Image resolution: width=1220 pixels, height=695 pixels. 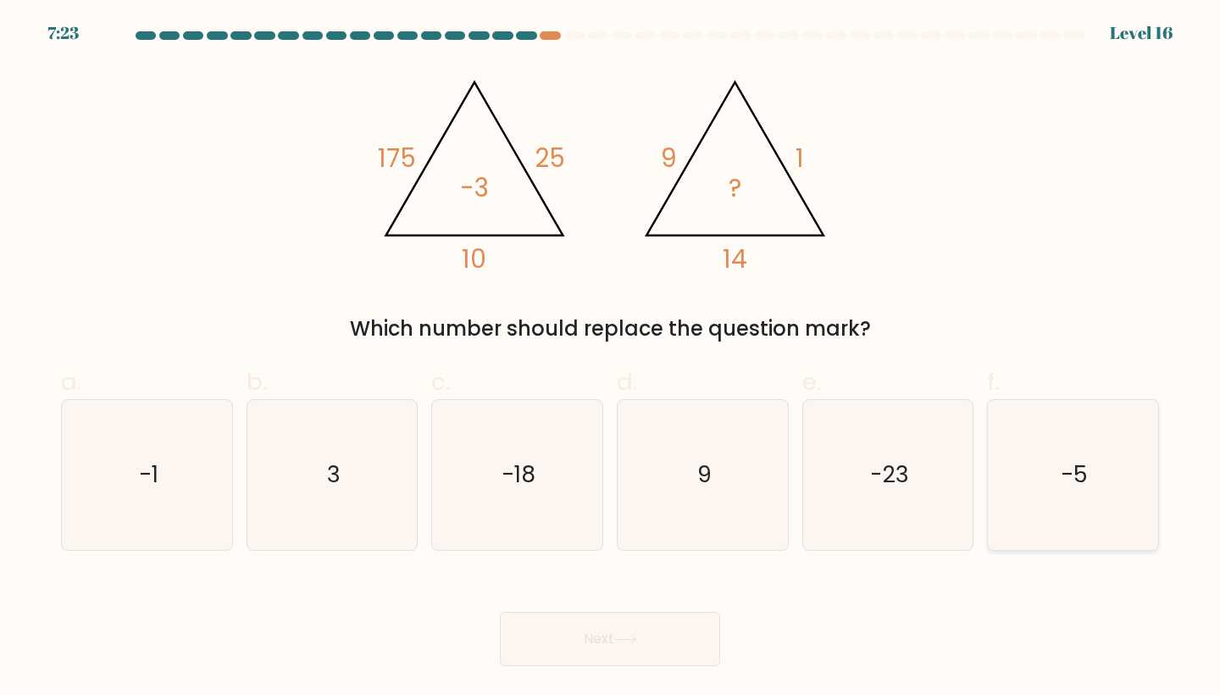 I want to click on text: 9, so click(x=704, y=474).